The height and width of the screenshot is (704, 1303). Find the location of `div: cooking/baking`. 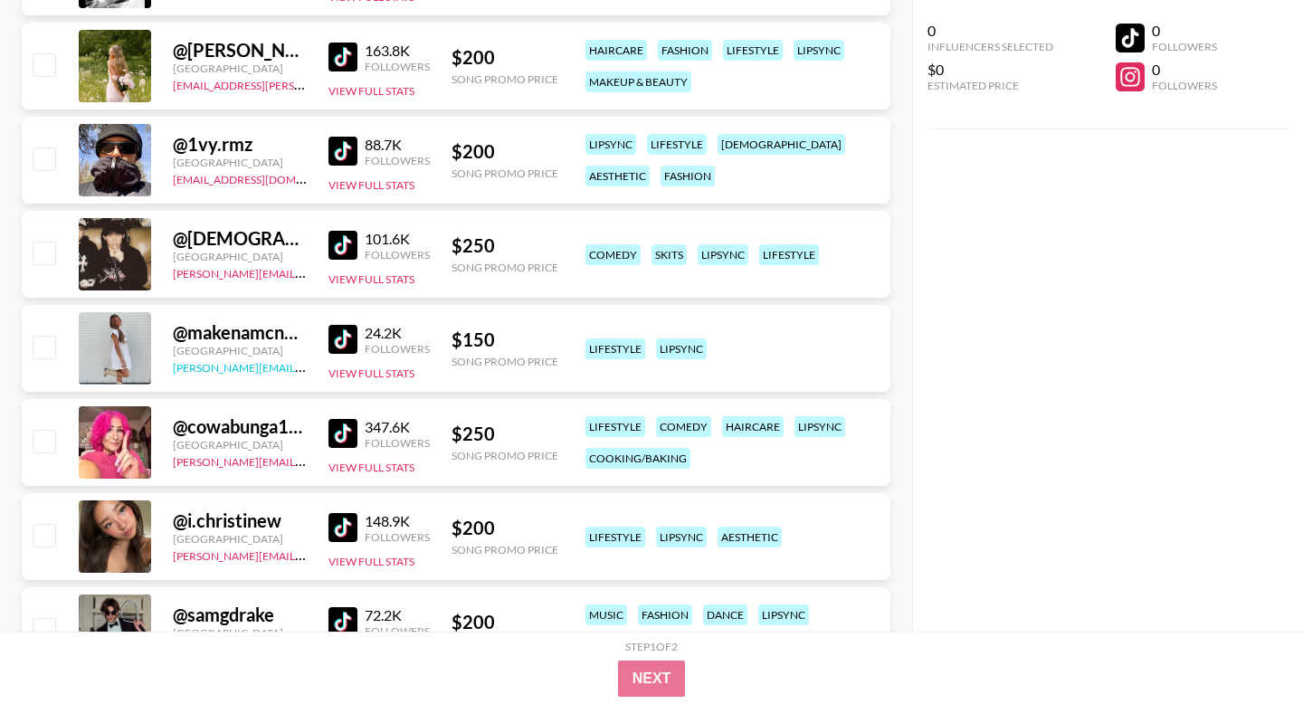

div: cooking/baking is located at coordinates (638, 458).